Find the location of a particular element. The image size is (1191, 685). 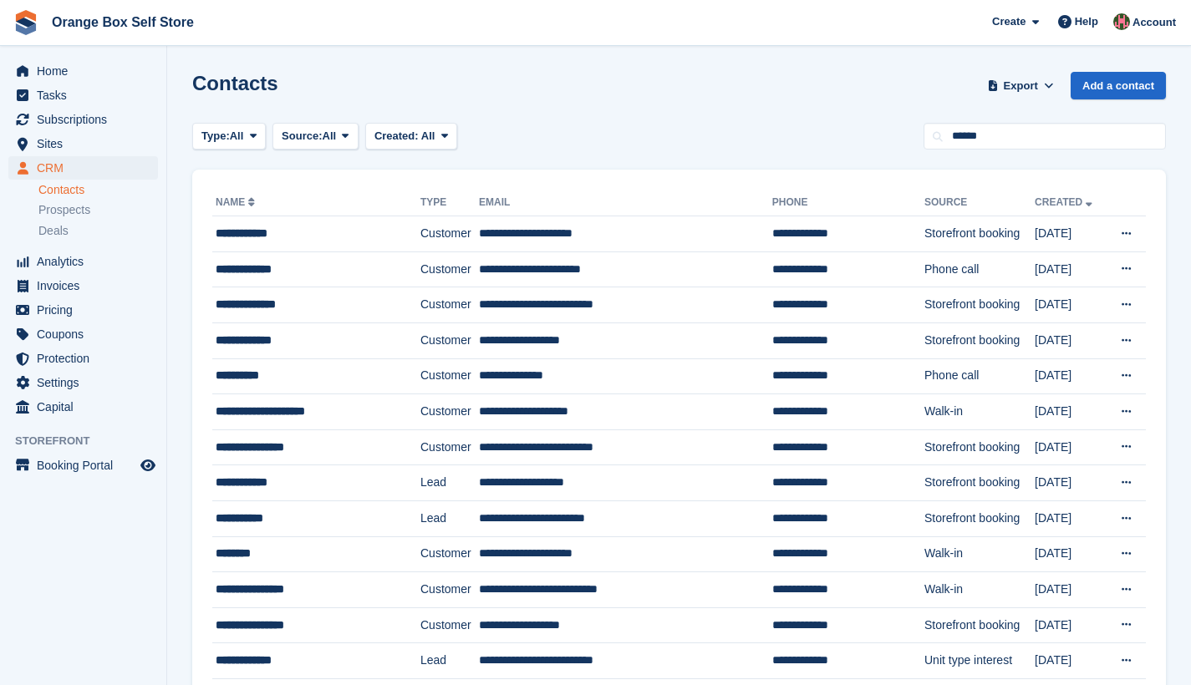

span: Booking Portal is located at coordinates (87, 466).